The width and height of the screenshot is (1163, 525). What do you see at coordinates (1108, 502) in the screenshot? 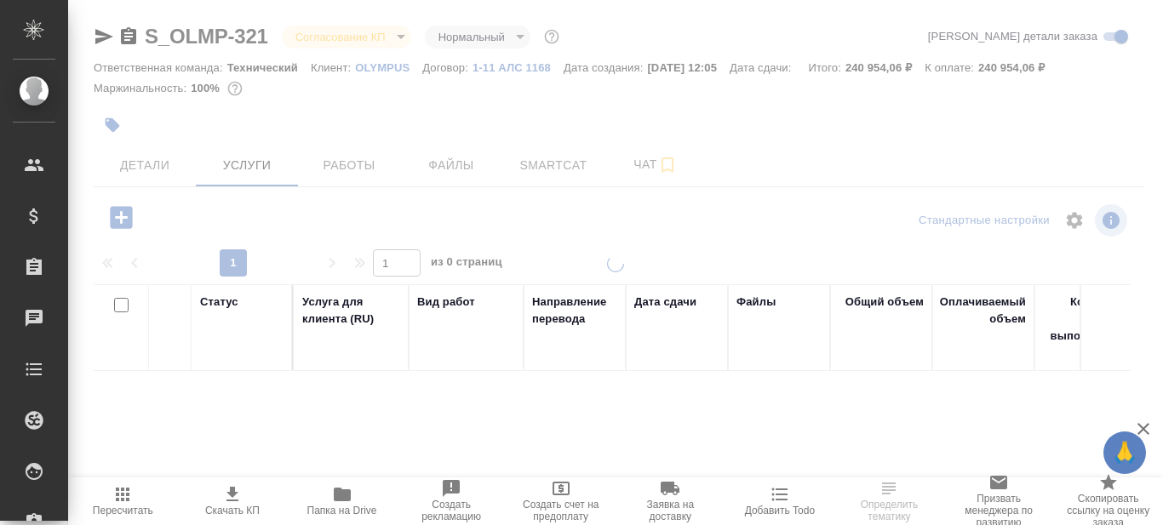
I see `button: Скопировать ссылку на оценку заказа` at bounding box center [1108, 502].